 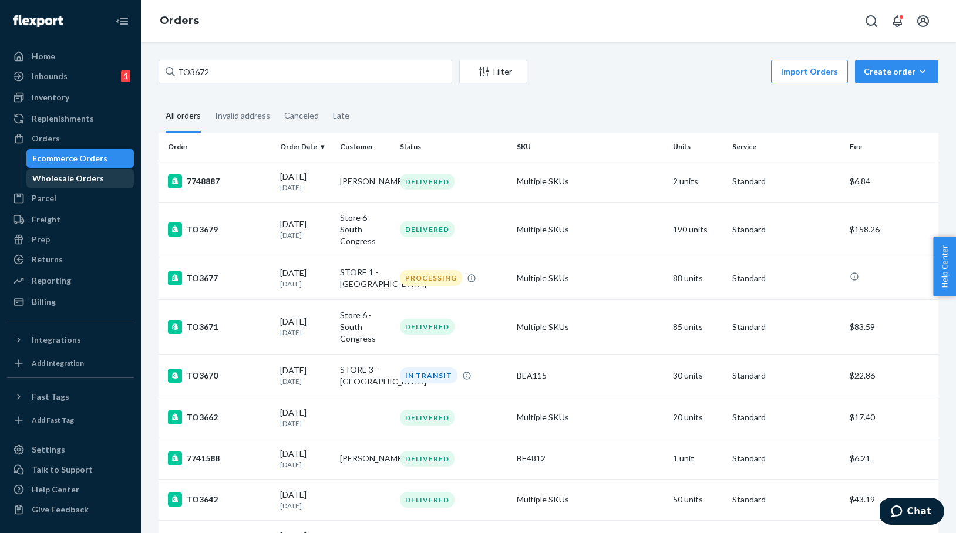 What do you see at coordinates (219, 327) in the screenshot?
I see `div: TO3671` at bounding box center [219, 327].